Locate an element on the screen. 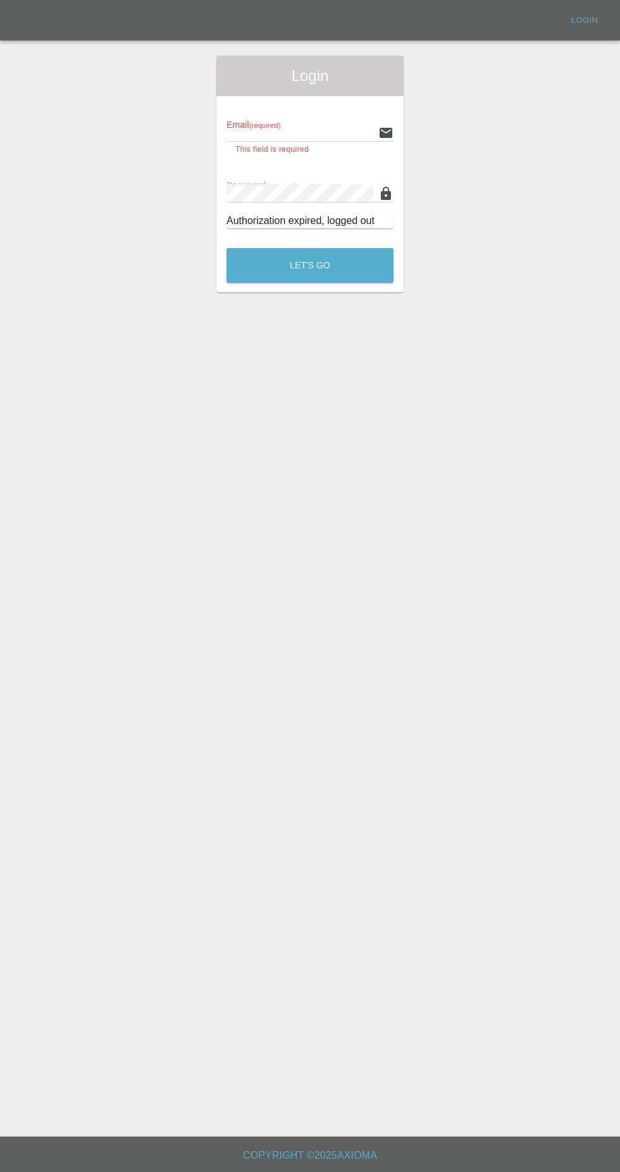  button: Let's Go is located at coordinates (310, 265).